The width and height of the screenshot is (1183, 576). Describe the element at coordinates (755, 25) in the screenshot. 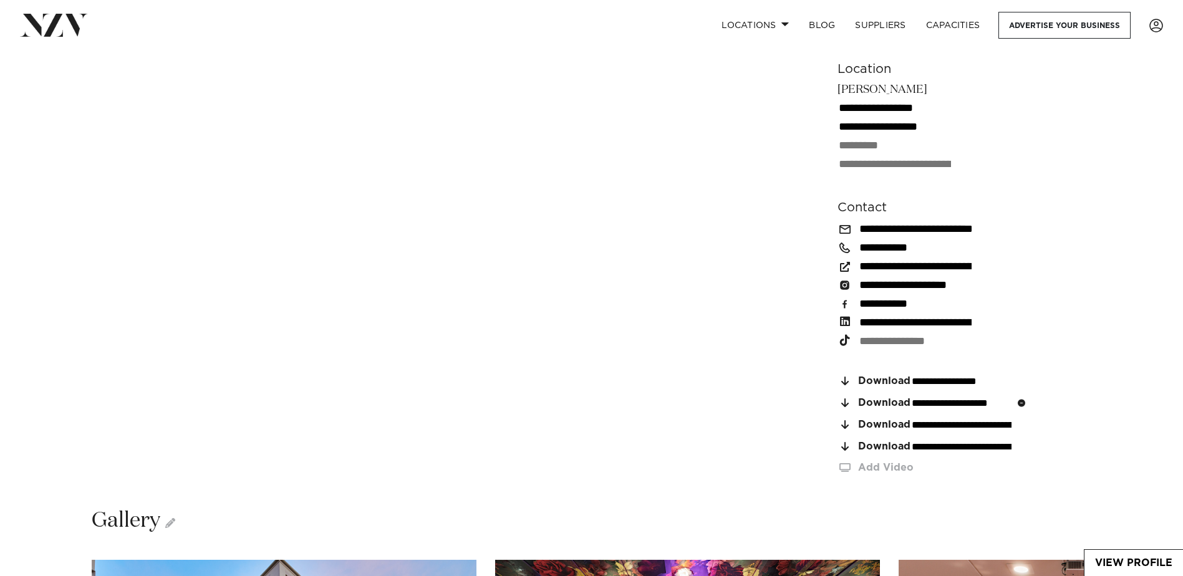

I see `a: Locations` at that location.